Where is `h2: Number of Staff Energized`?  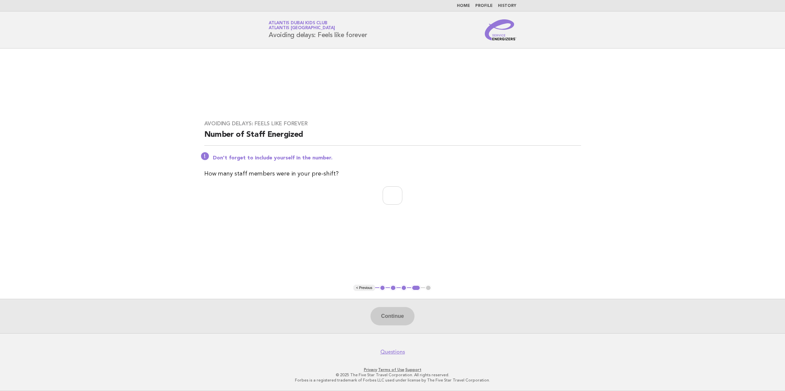
h2: Number of Staff Energized is located at coordinates (392, 138).